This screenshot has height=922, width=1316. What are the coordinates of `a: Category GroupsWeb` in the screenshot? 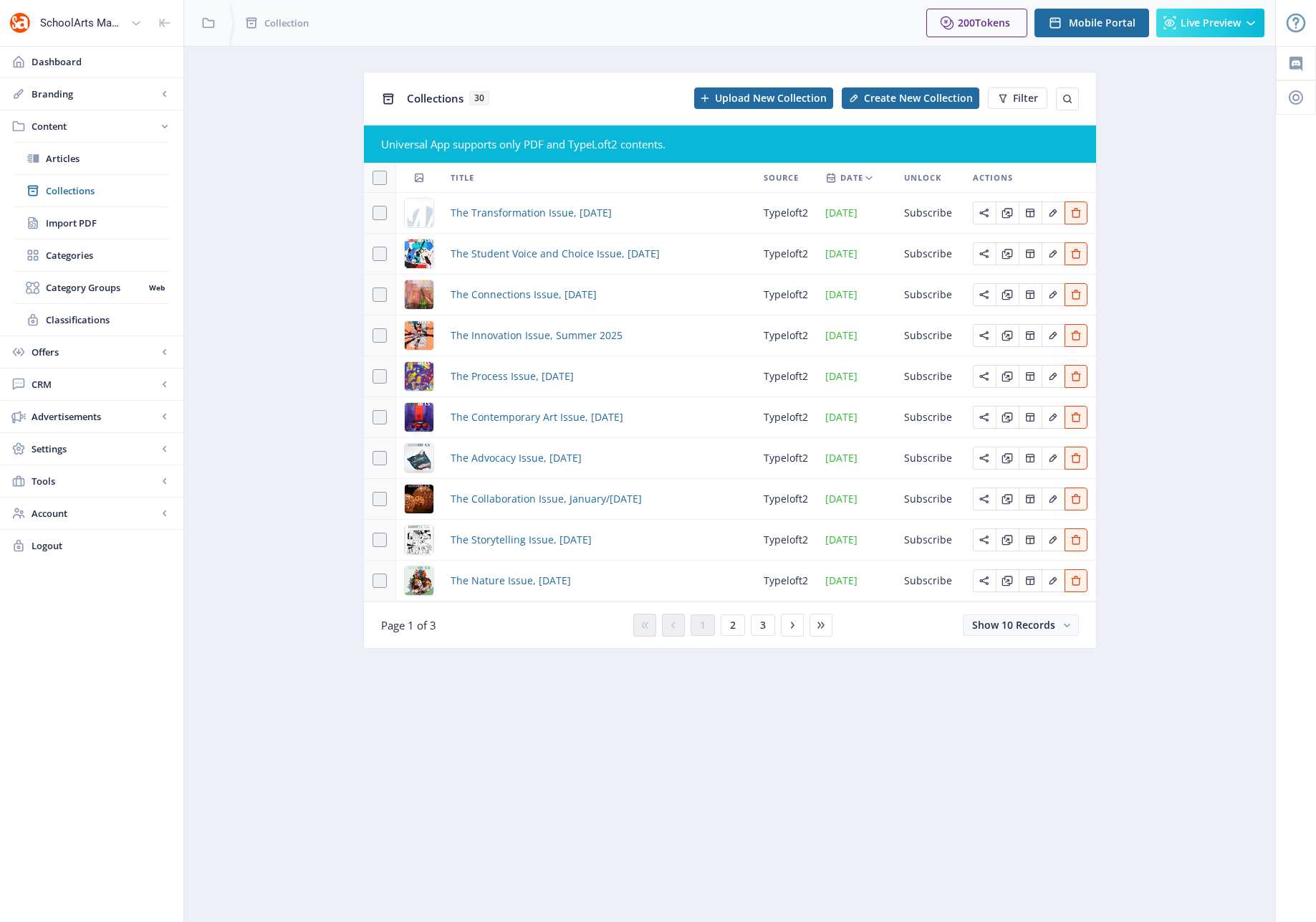 It's located at (92, 288).